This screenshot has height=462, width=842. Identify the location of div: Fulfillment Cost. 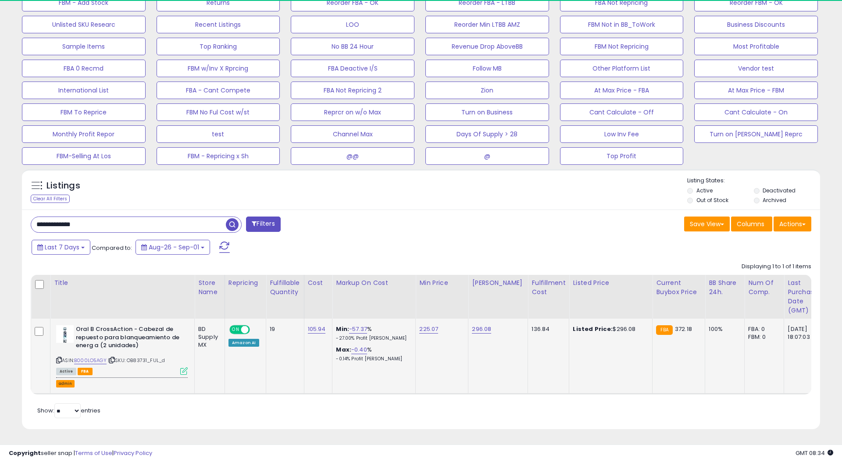
(548, 288).